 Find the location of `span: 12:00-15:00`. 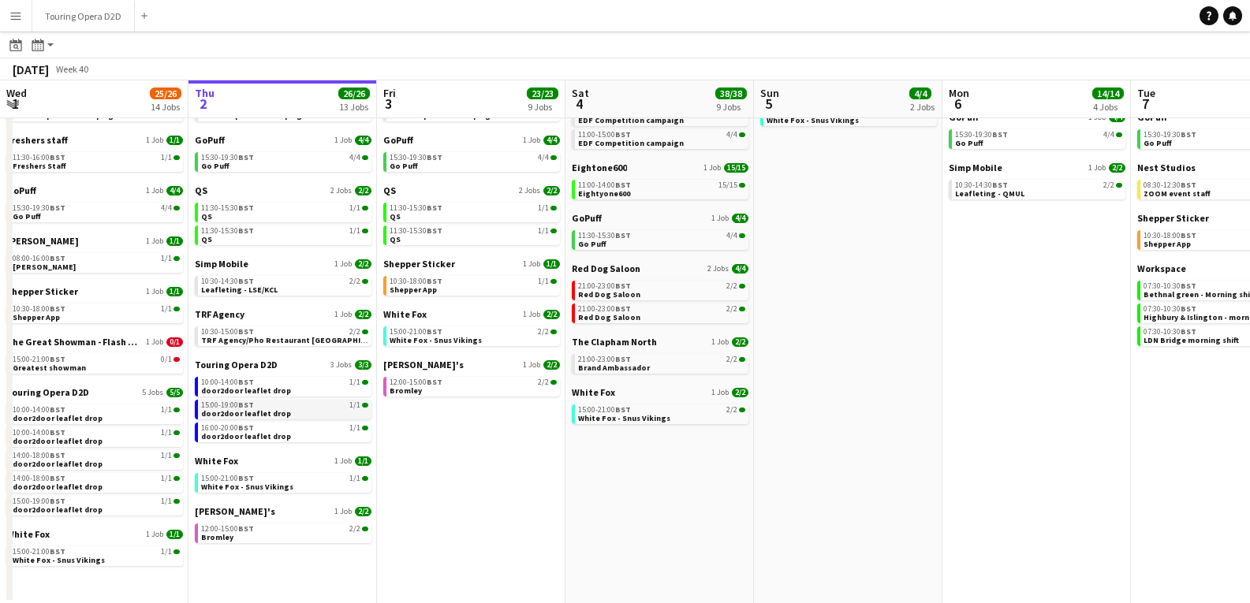

span: 12:00-15:00 is located at coordinates (416, 383).